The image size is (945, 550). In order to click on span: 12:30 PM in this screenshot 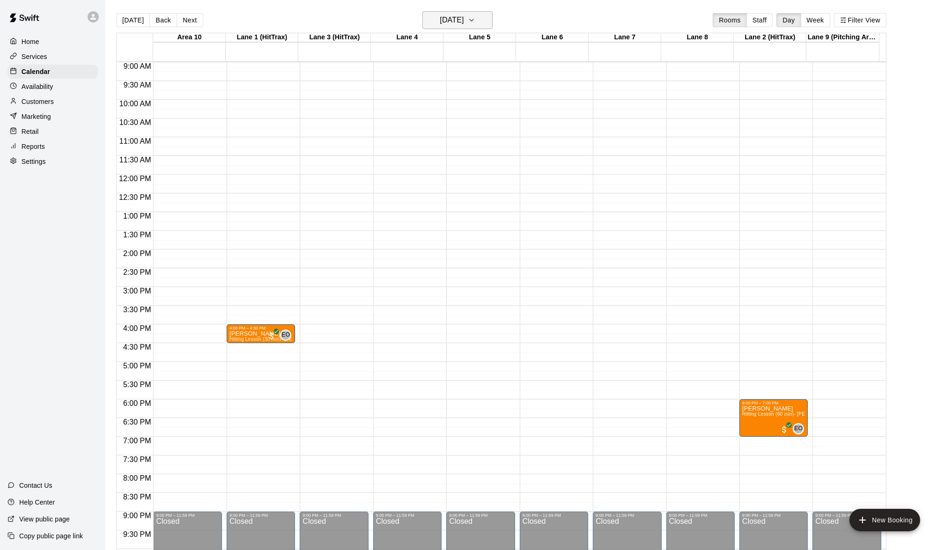, I will do `click(135, 197)`.